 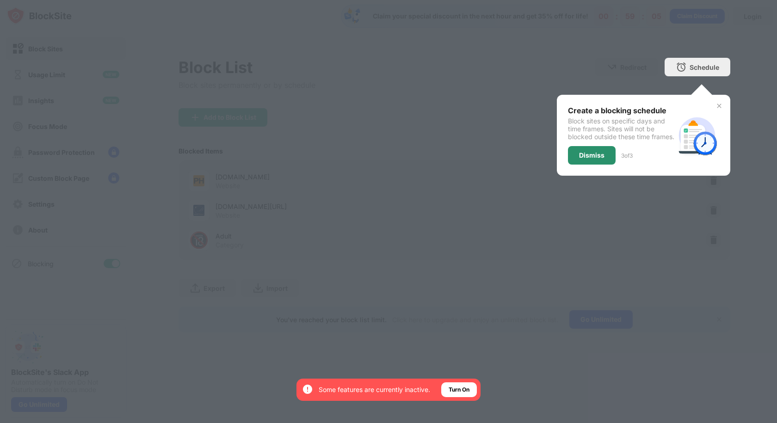 What do you see at coordinates (627, 155) in the screenshot?
I see `div: 3 of 3` at bounding box center [627, 155].